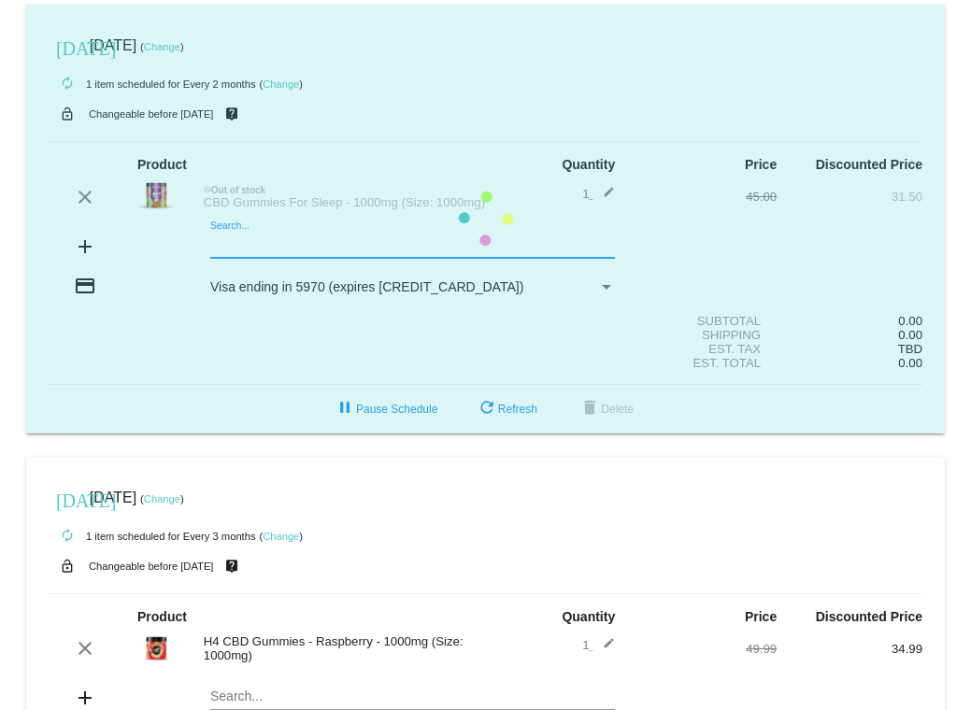 The image size is (971, 710). I want to click on div: H4 CBD Gummies - Raspberry - 1000mg (Size: 1000mg), so click(340, 649).